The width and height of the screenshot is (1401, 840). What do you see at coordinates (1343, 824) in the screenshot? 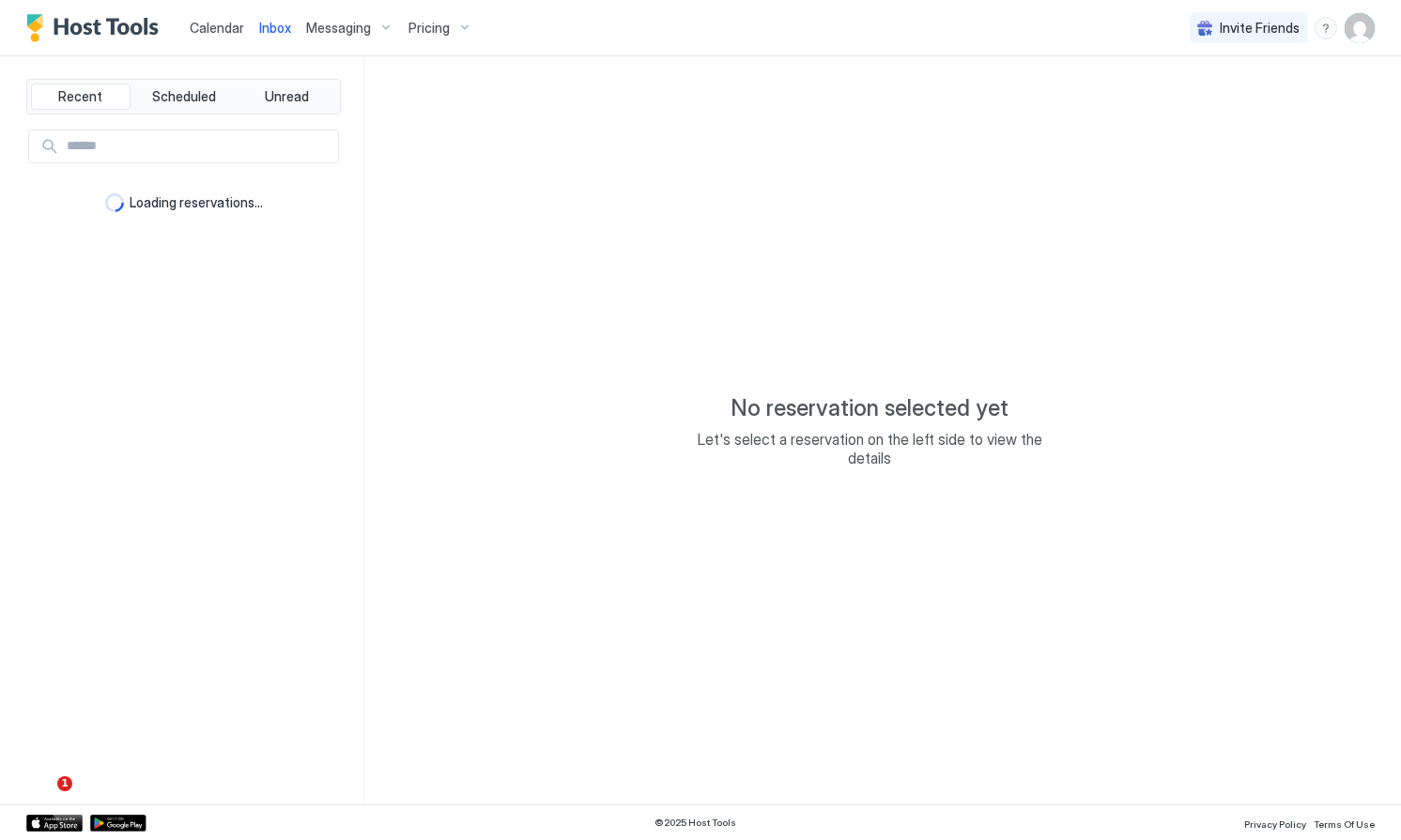
I see `span: Terms Of Use` at bounding box center [1343, 824].